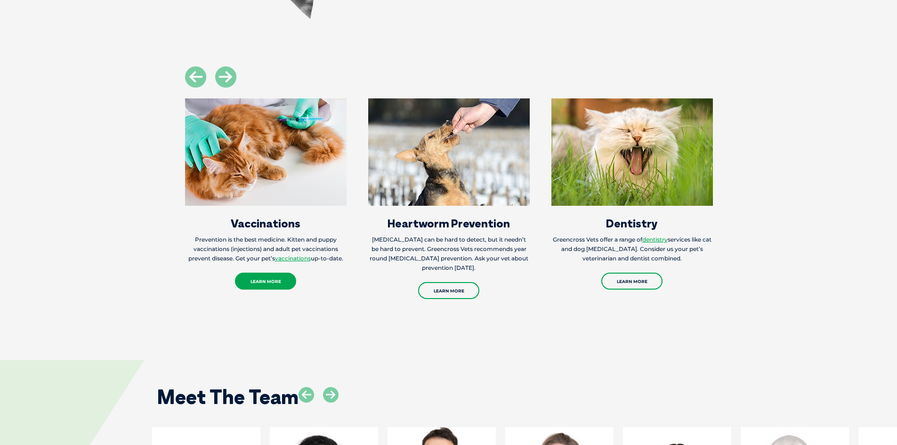 The image size is (897, 445). I want to click on h3: Dentistry, so click(632, 223).